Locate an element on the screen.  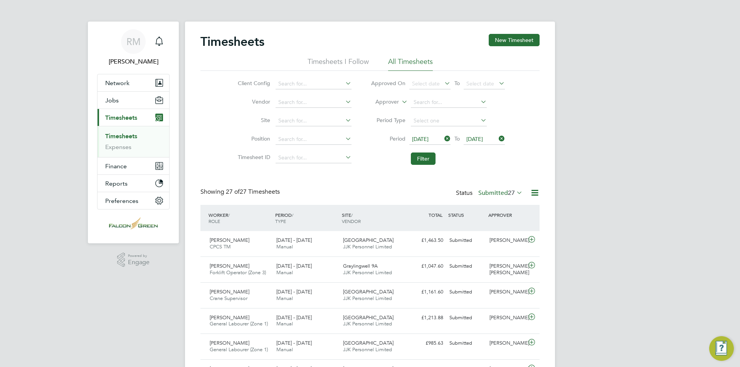
button: Filter is located at coordinates (423, 159).